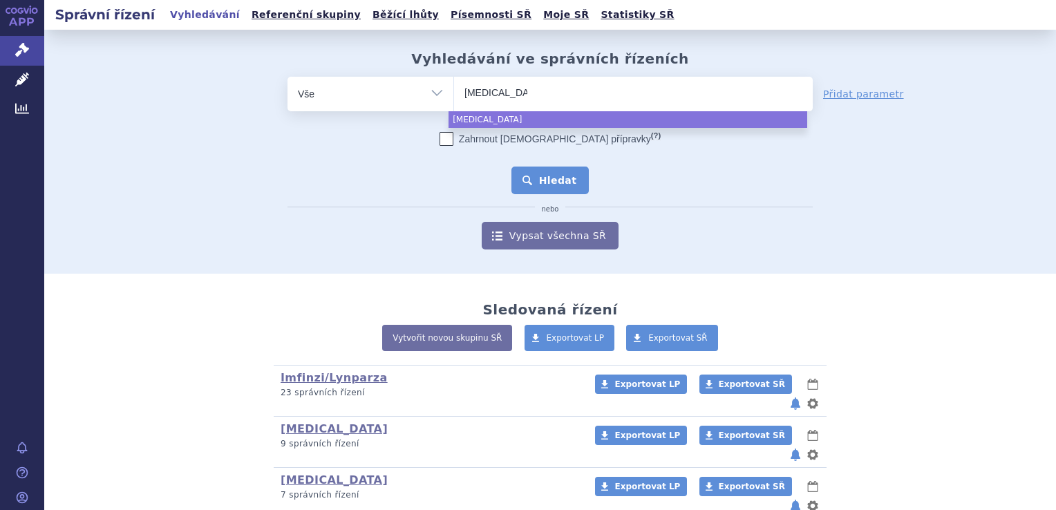  I want to click on button: Hledat, so click(550, 180).